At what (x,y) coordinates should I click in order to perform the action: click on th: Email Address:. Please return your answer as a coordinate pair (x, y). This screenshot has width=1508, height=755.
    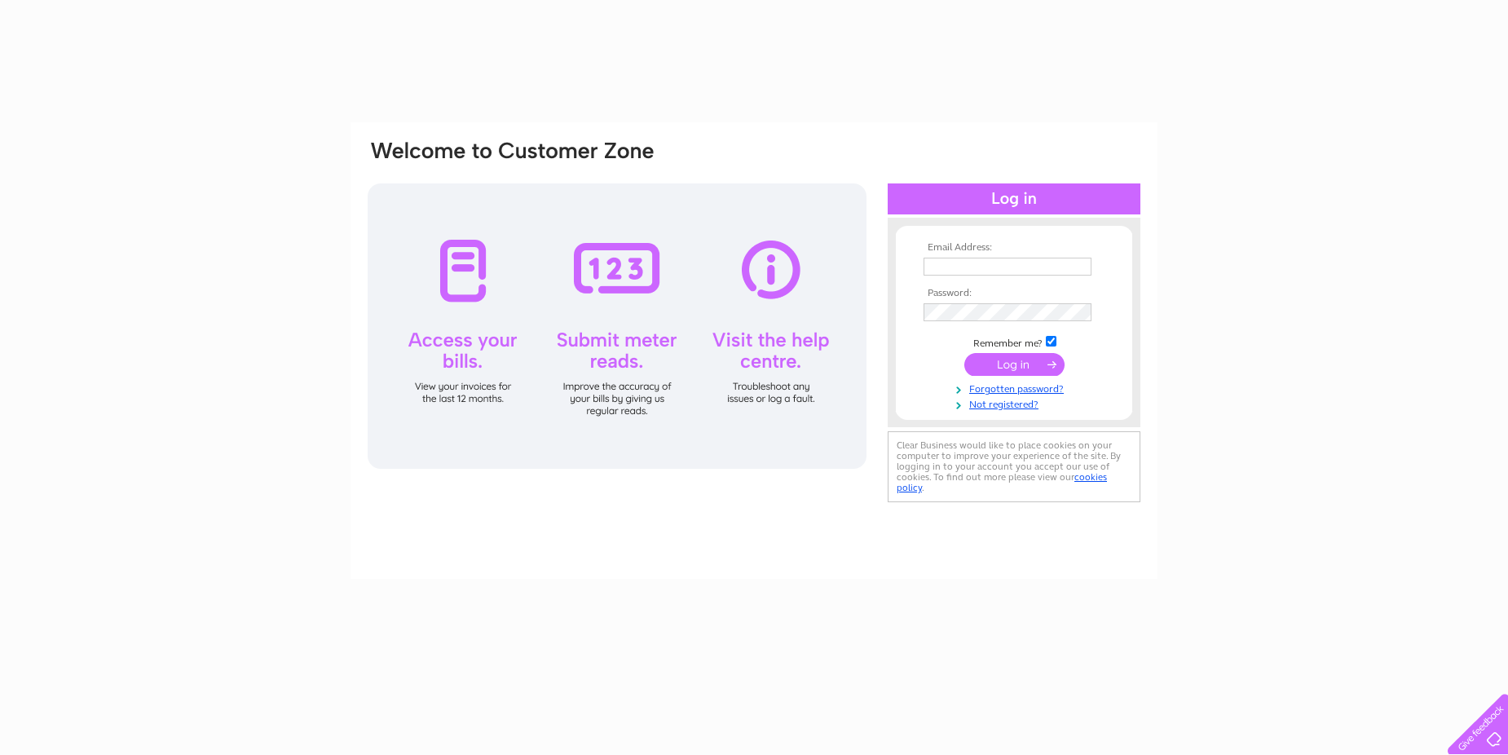
    Looking at the image, I should click on (1014, 248).